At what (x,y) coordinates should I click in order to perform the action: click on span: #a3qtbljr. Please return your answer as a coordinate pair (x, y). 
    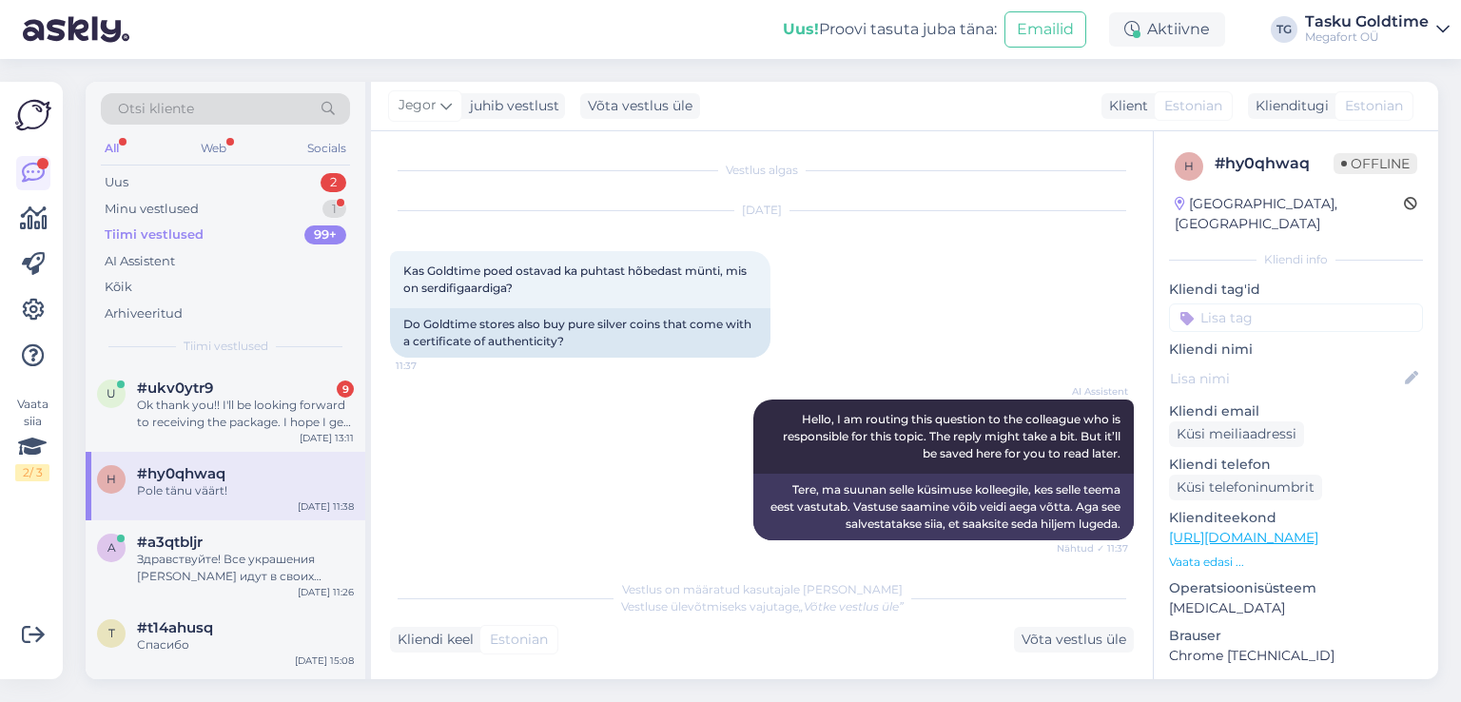
    Looking at the image, I should click on (169, 542).